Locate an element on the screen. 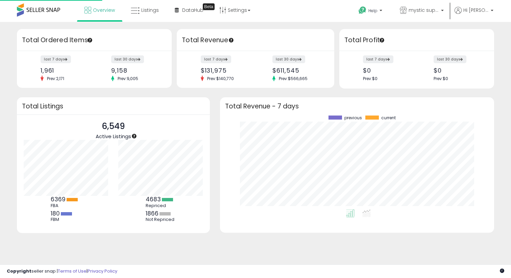 This screenshot has height=278, width=511. h3: Total Listings is located at coordinates (113, 106).